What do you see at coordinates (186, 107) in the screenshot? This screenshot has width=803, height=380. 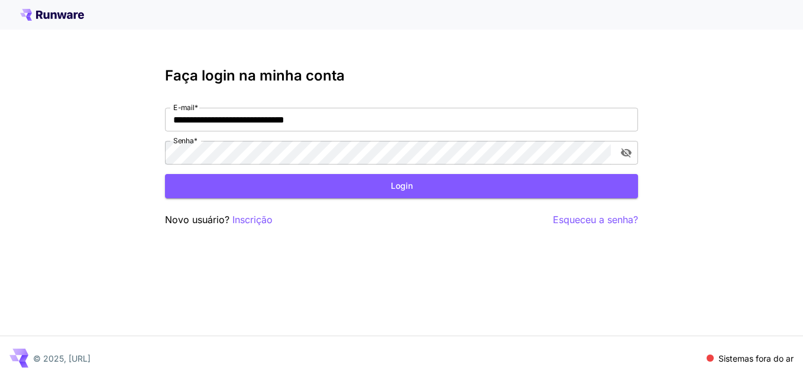 I see `label: E-mail` at bounding box center [186, 107].